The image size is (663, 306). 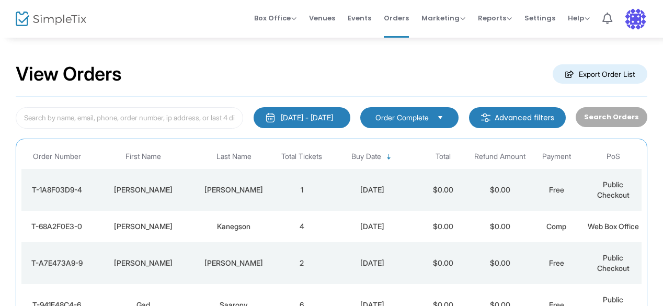 I want to click on img: monthly, so click(x=270, y=118).